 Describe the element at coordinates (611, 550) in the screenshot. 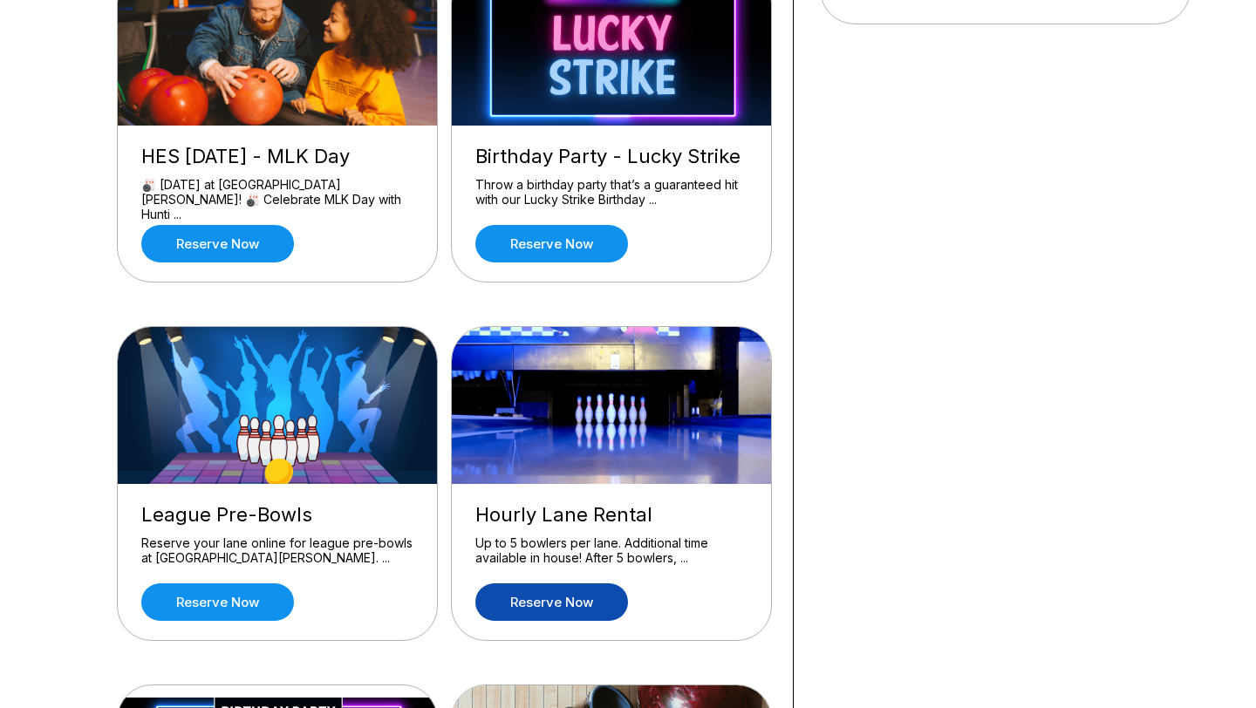

I see `div: Up to 5 bowlers per lane. Additional time available in house! After 5 bowlers, ...` at that location.